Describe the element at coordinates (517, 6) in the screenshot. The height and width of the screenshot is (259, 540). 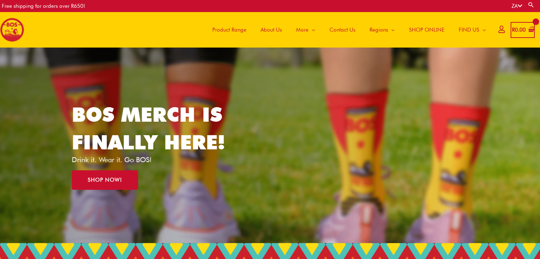
I see `a: ZA` at that location.